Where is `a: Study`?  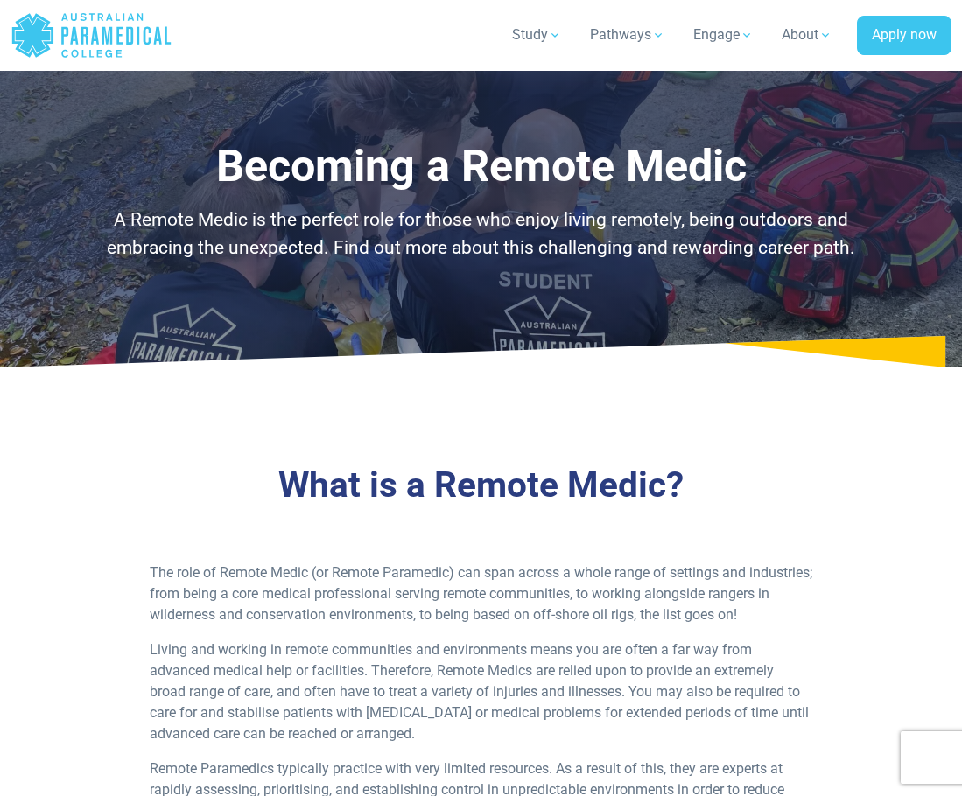 a: Study is located at coordinates (536, 35).